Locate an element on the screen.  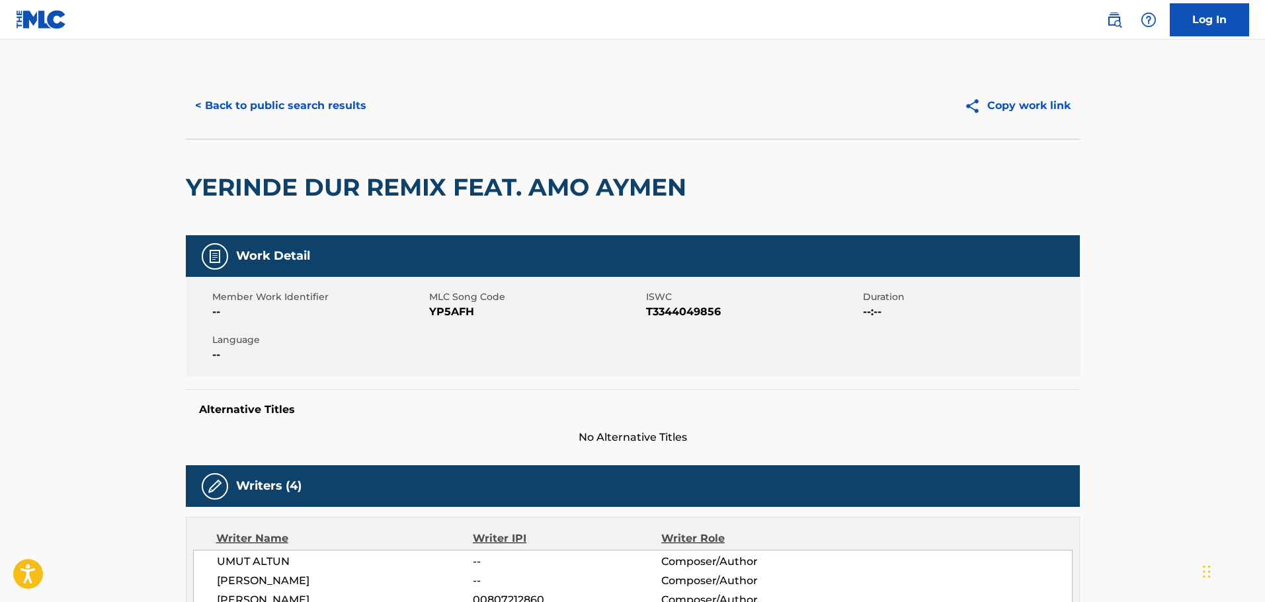
span: Duration is located at coordinates (969, 297).